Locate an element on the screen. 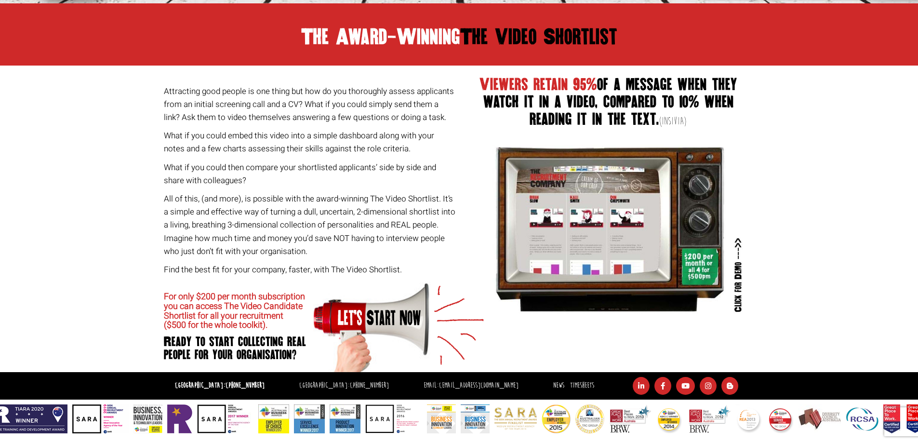  p: Find the best fit for your company, faster, with The Video Shortlist. is located at coordinates (309, 269).